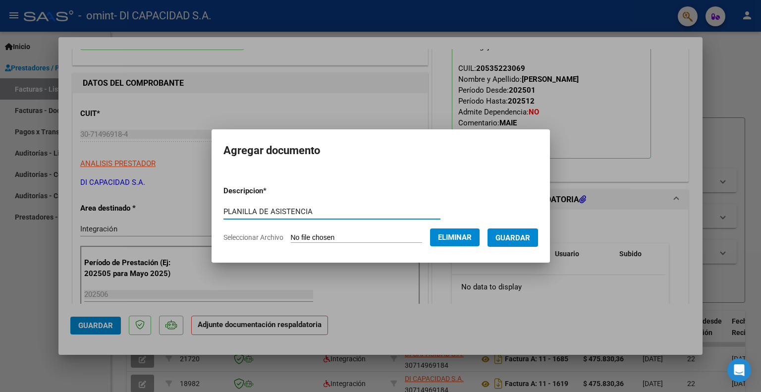 This screenshot has height=392, width=761. I want to click on span: Eliminar, so click(455, 237).